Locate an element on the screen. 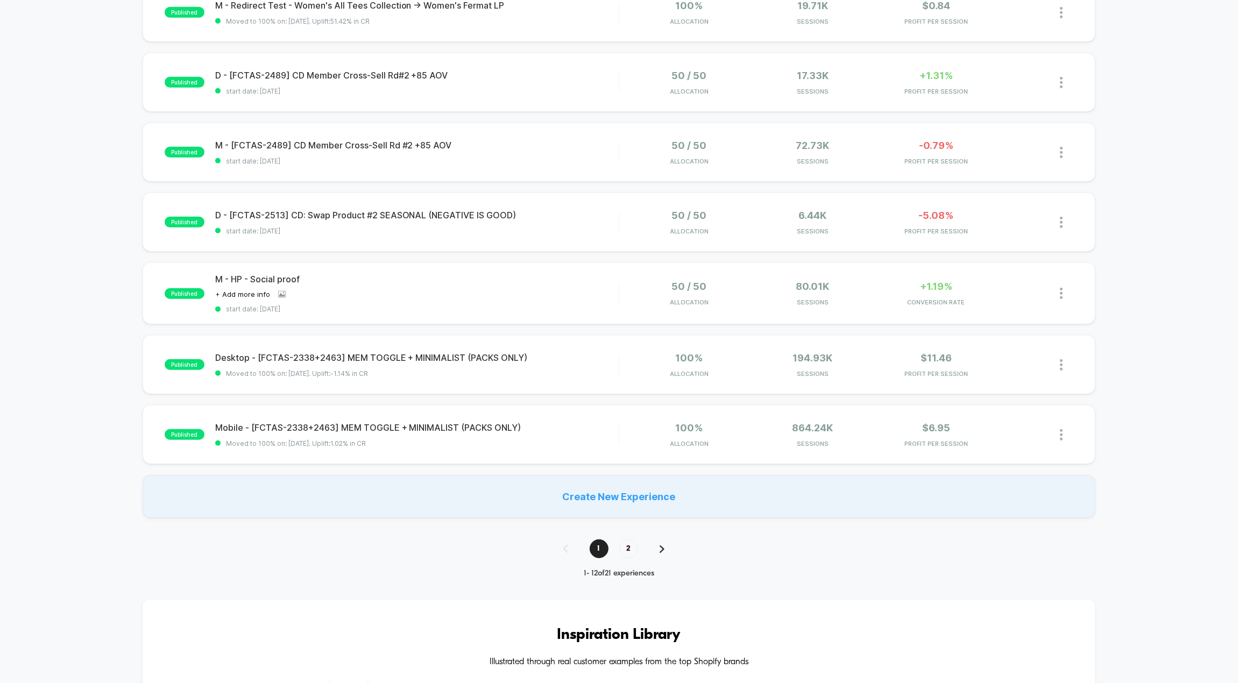 Image resolution: width=1238 pixels, height=683 pixels. img: pagination forward is located at coordinates (662, 549).